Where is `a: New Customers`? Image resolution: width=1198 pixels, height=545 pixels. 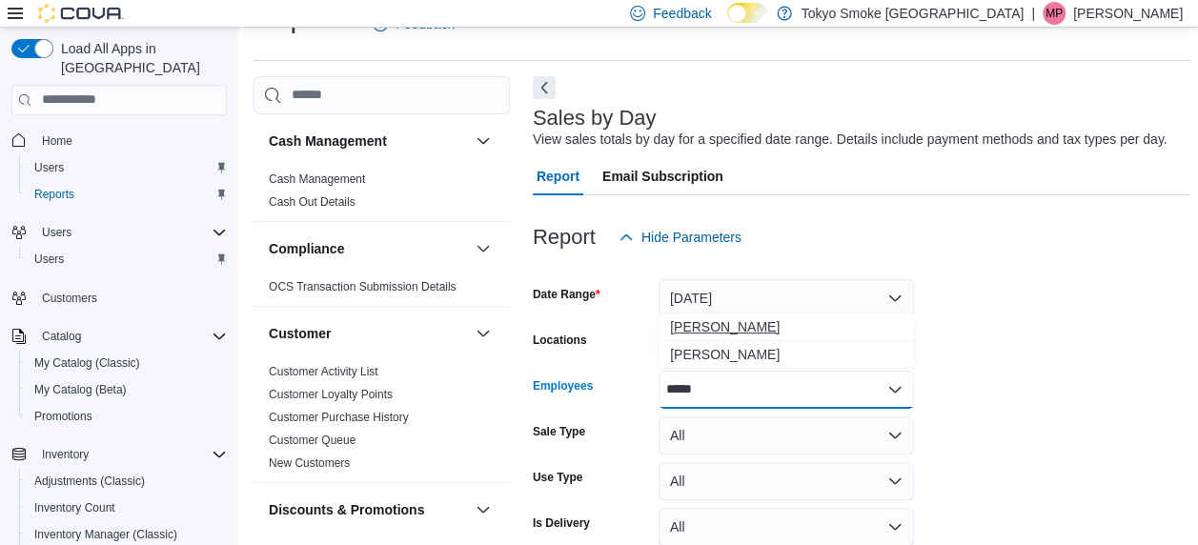
a: New Customers is located at coordinates (309, 463).